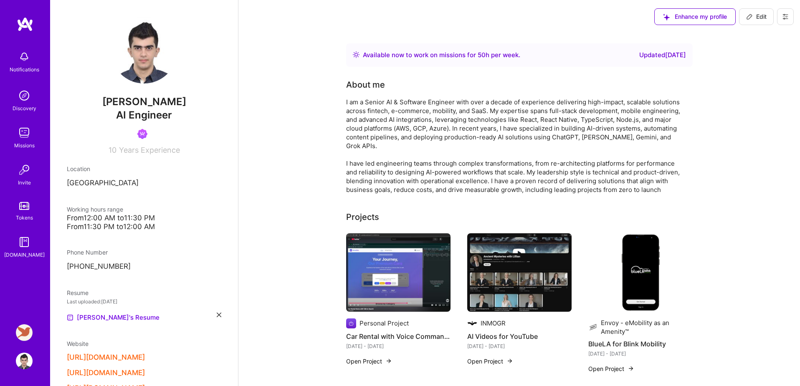 Image resolution: width=800 pixels, height=386 pixels. Describe the element at coordinates (149, 150) in the screenshot. I see `span: Years Experience` at that location.